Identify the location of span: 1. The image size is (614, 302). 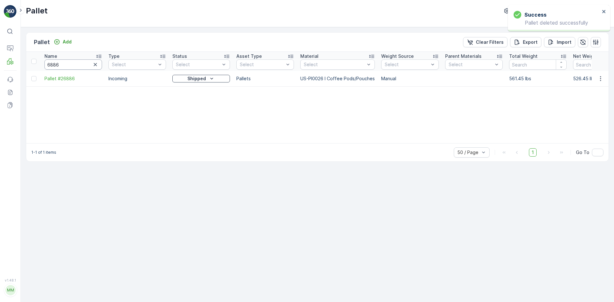
(532, 152).